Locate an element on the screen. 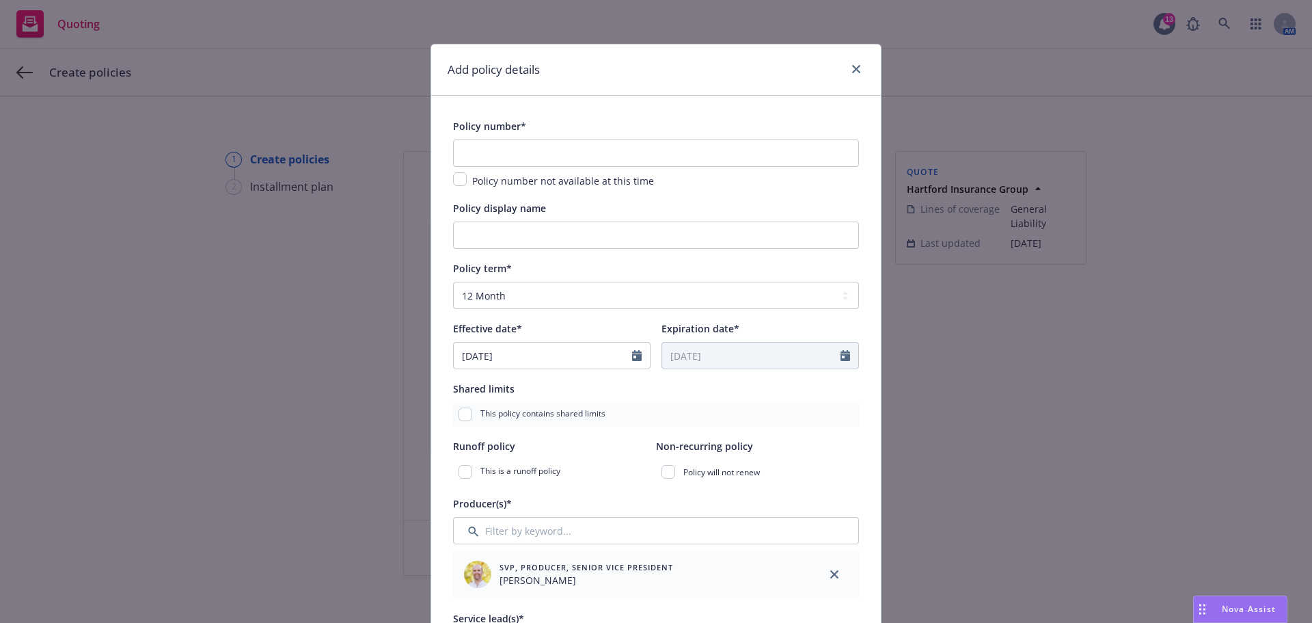  span: Non-recurring policy is located at coordinates (705, 446).